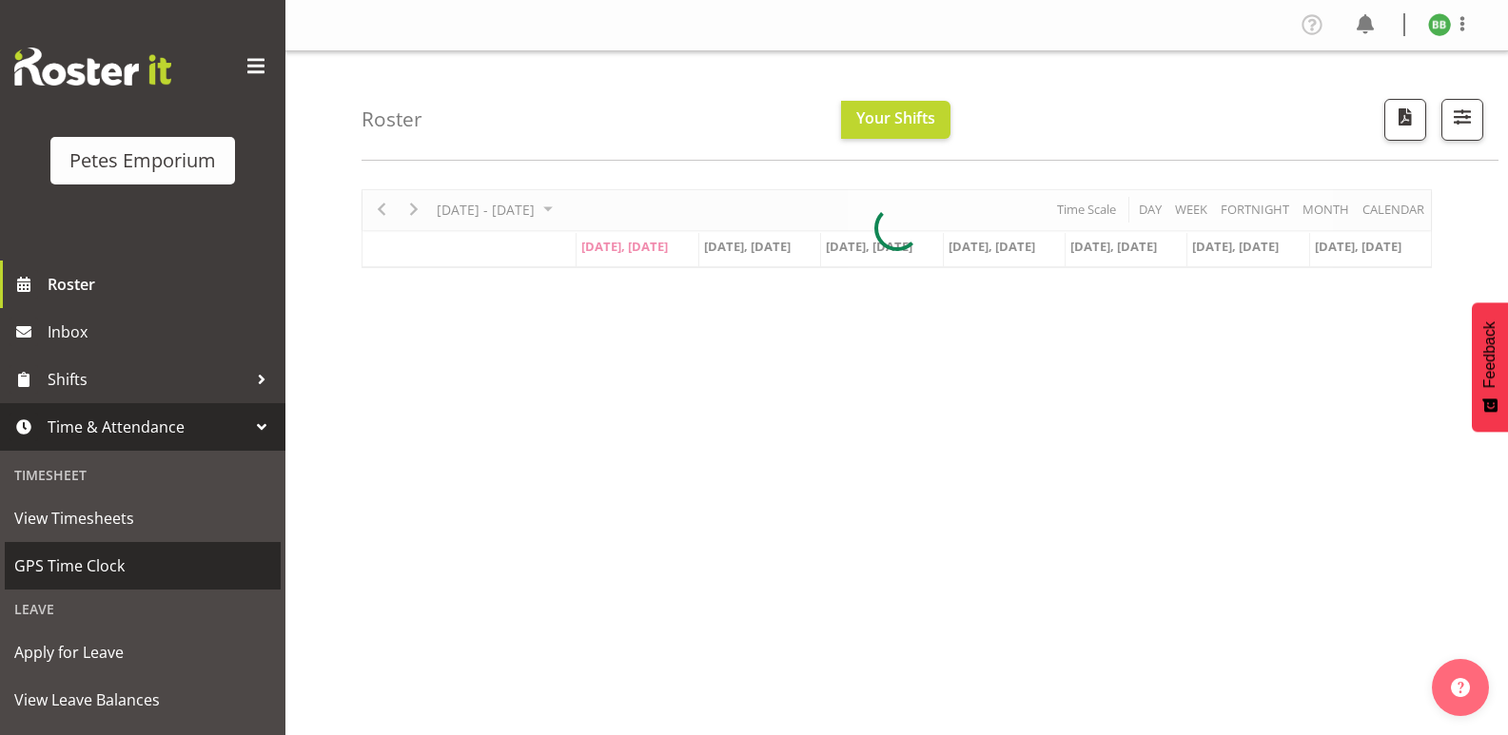 The image size is (1508, 735). Describe the element at coordinates (147, 427) in the screenshot. I see `span: Time & Attendance` at that location.